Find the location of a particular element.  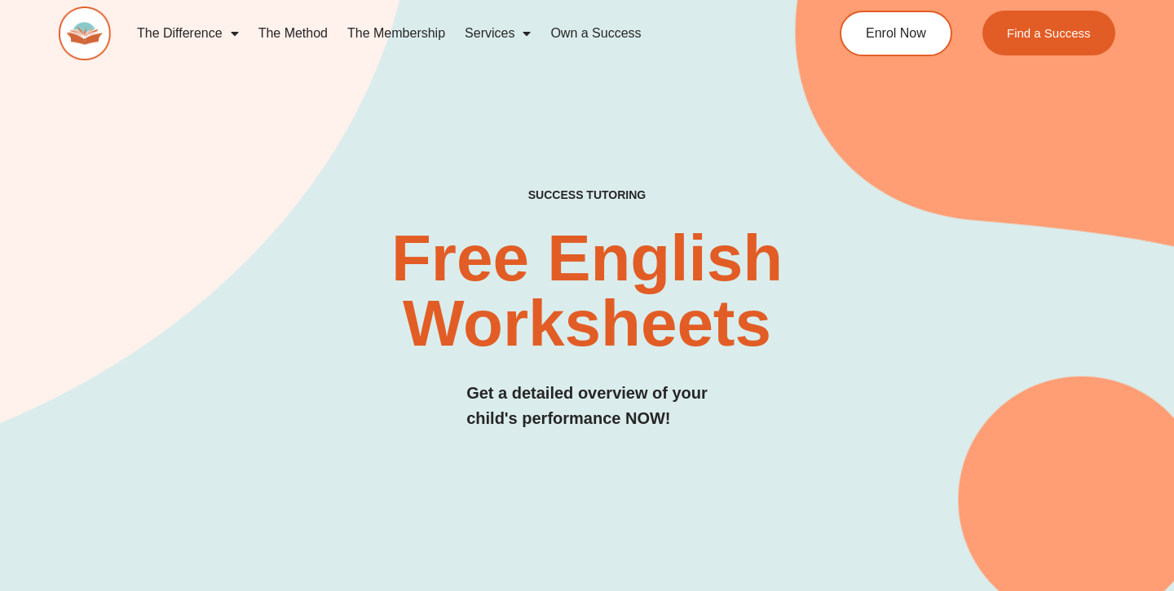

a: Services is located at coordinates (497, 33).